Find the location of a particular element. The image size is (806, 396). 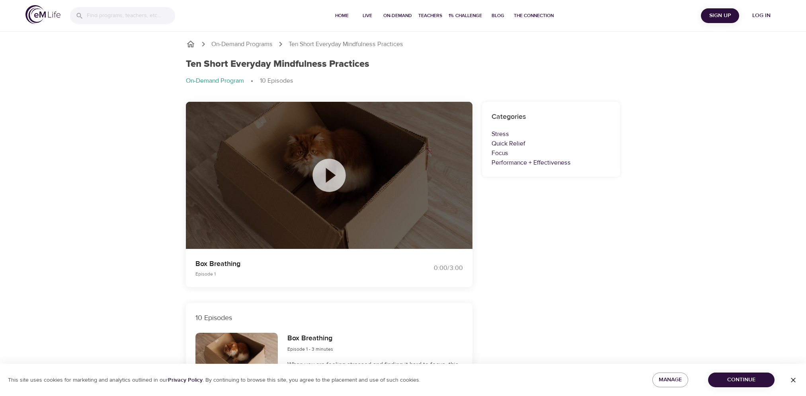

span: Sign Up is located at coordinates (720, 16).